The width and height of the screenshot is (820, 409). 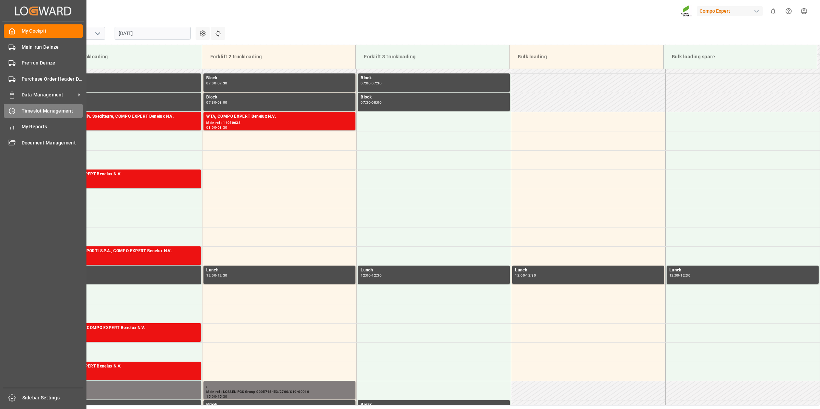 What do you see at coordinates (788, 11) in the screenshot?
I see `button: Help Center` at bounding box center [788, 11].